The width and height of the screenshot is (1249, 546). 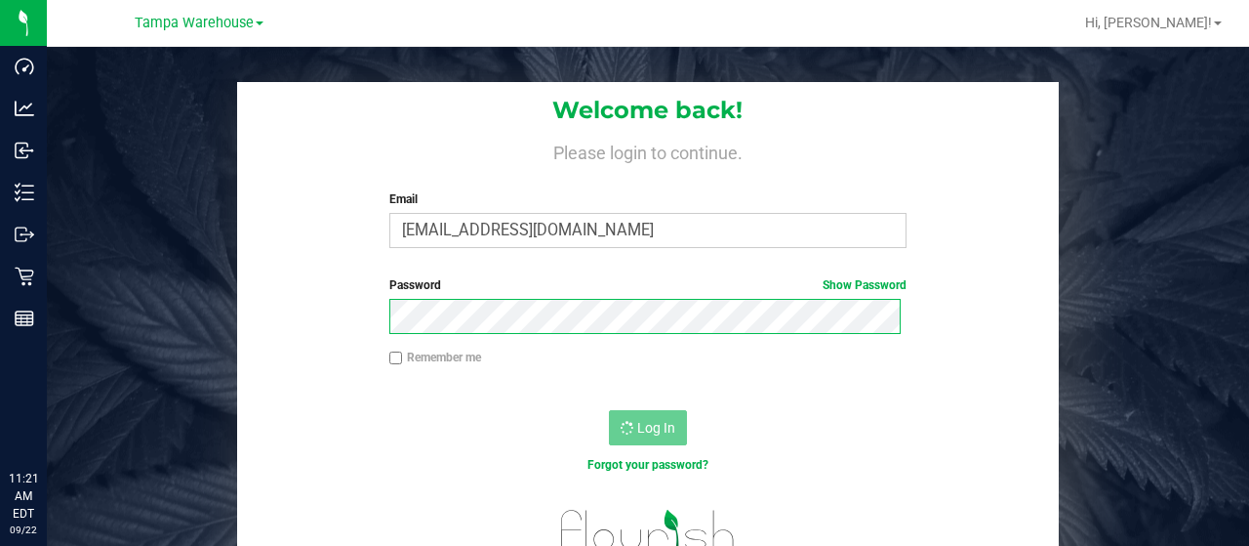 What do you see at coordinates (648, 199) in the screenshot?
I see `label: Email` at bounding box center [648, 199].